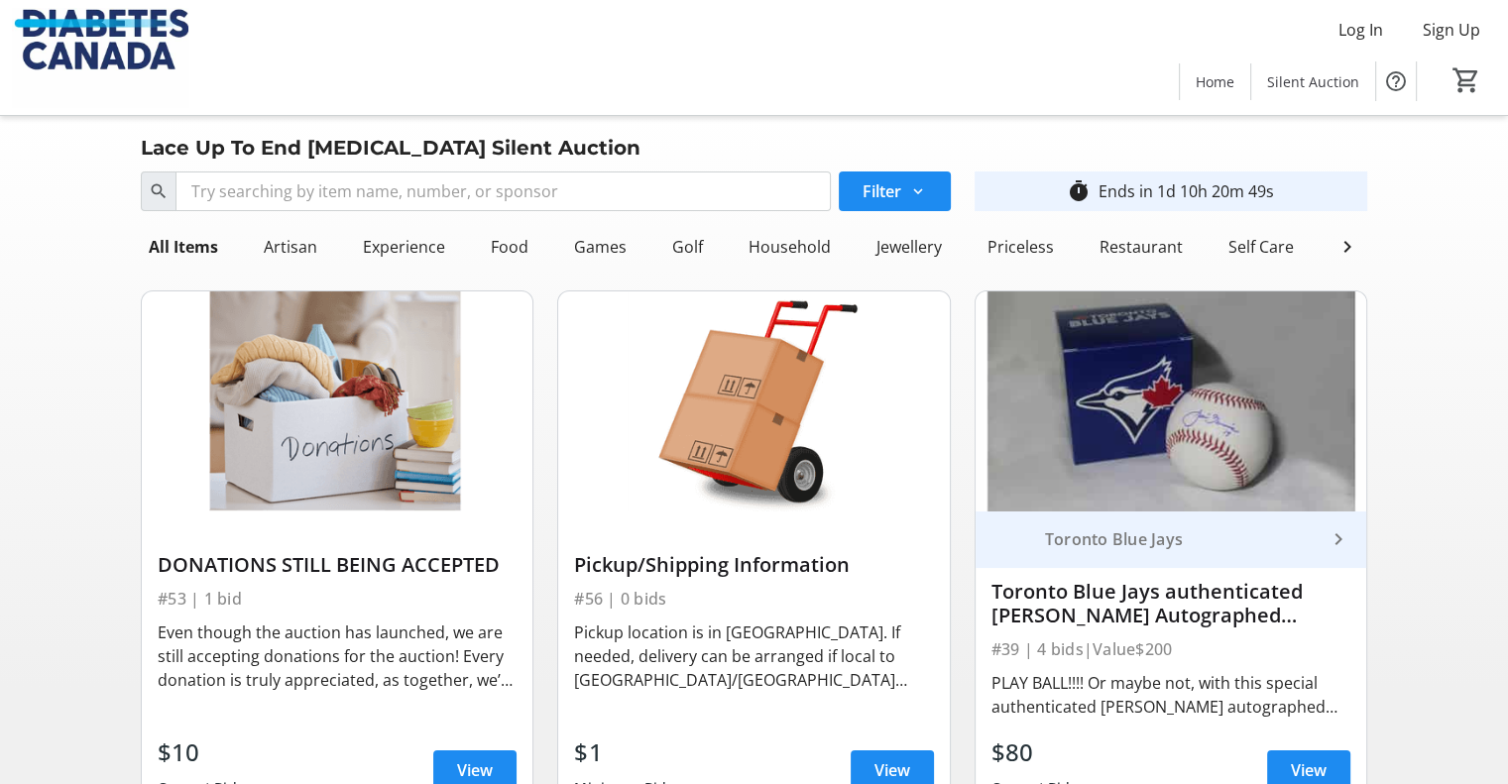 The height and width of the screenshot is (784, 1508). I want to click on div: $10, so click(197, 753).